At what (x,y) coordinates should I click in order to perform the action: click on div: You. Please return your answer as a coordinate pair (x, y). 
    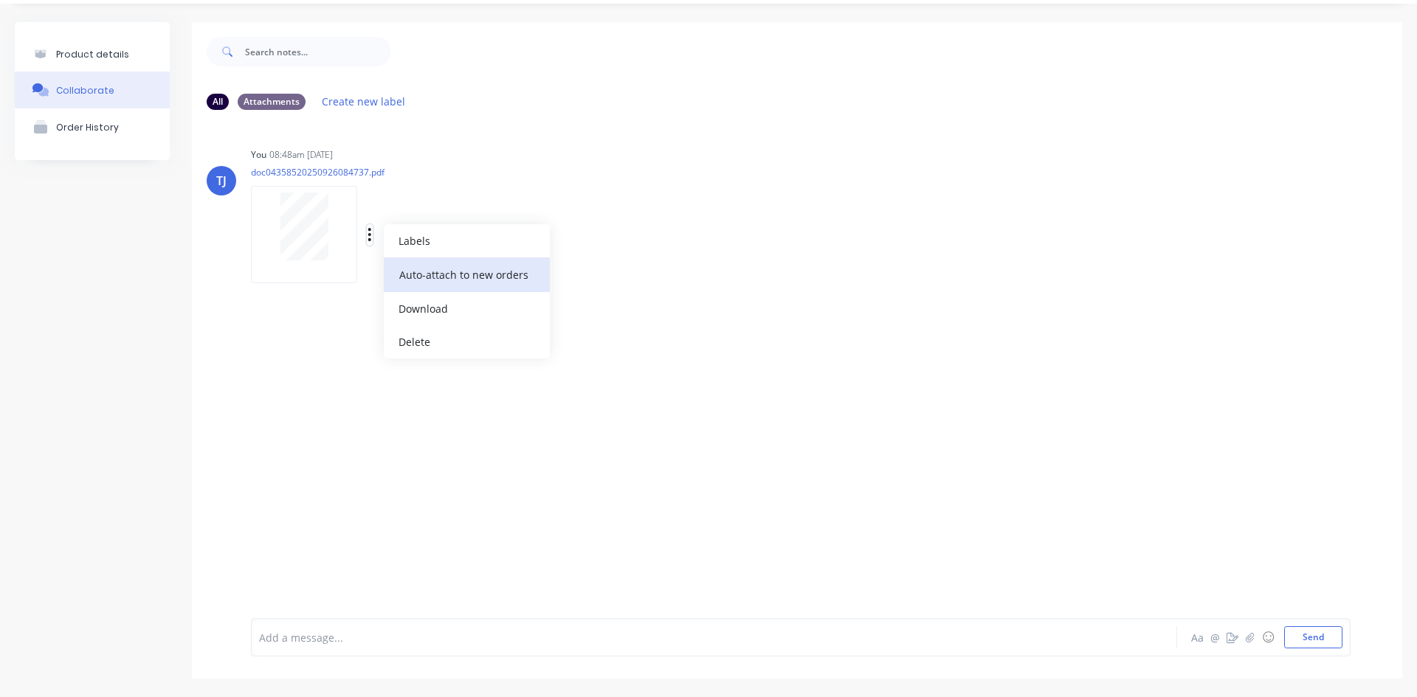
    Looking at the image, I should click on (258, 155).